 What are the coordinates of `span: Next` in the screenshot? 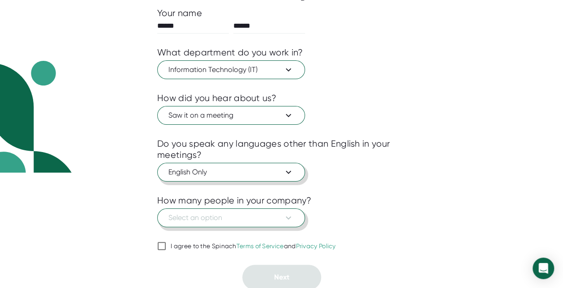 It's located at (282, 277).